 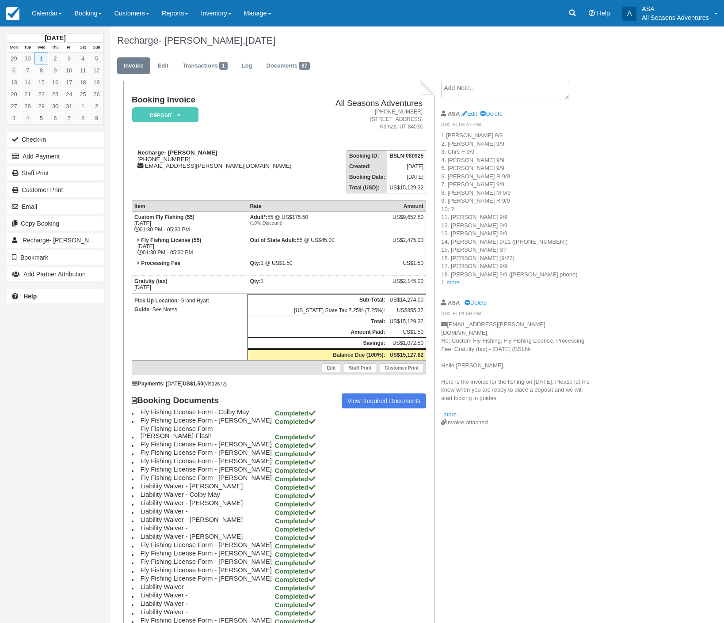 I want to click on span: Fly Fishing License Form - Colby May, so click(x=207, y=412).